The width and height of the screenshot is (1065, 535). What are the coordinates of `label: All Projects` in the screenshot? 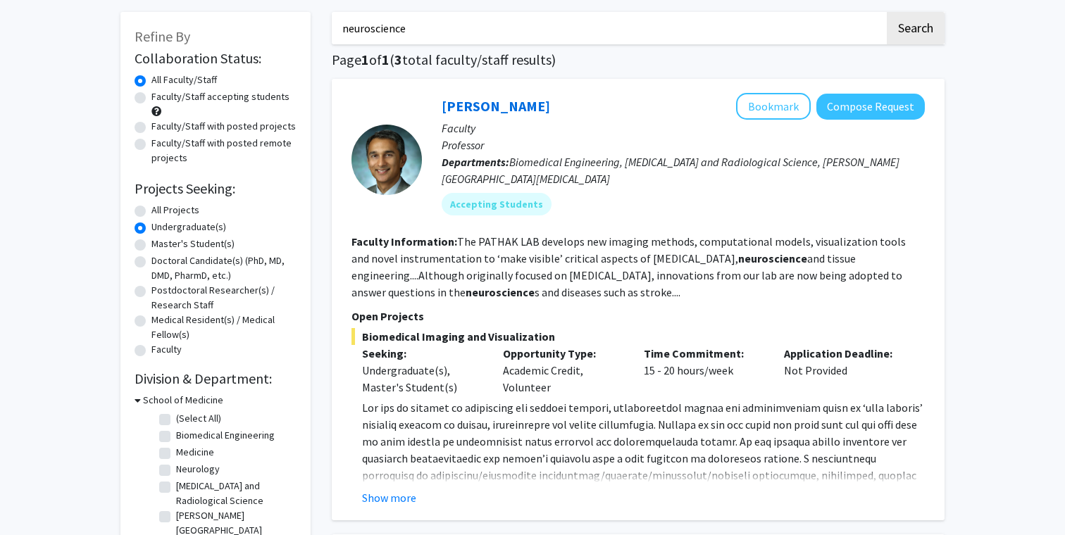 It's located at (175, 210).